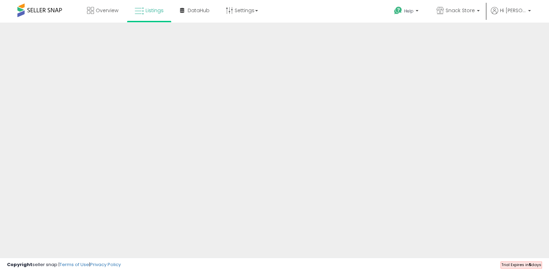 The height and width of the screenshot is (272, 549). I want to click on strong: Copyright, so click(19, 264).